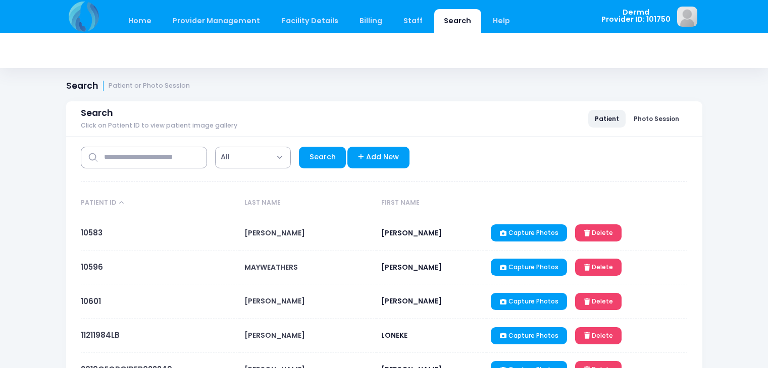 The image size is (768, 368). I want to click on span: LONEKE, so click(394, 336).